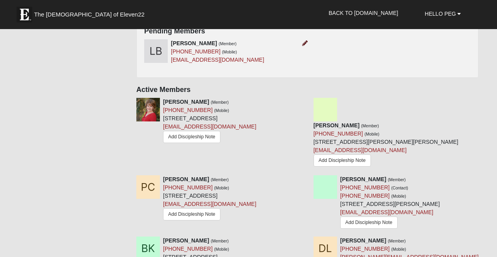  Describe the element at coordinates (24, 15) in the screenshot. I see `img: Eleven22 logo` at that location.